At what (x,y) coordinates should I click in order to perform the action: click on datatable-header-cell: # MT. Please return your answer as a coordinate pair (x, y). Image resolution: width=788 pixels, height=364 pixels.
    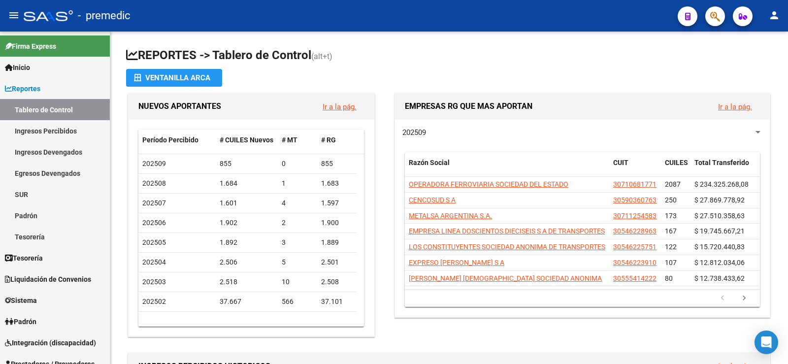
    Looking at the image, I should click on (298, 140).